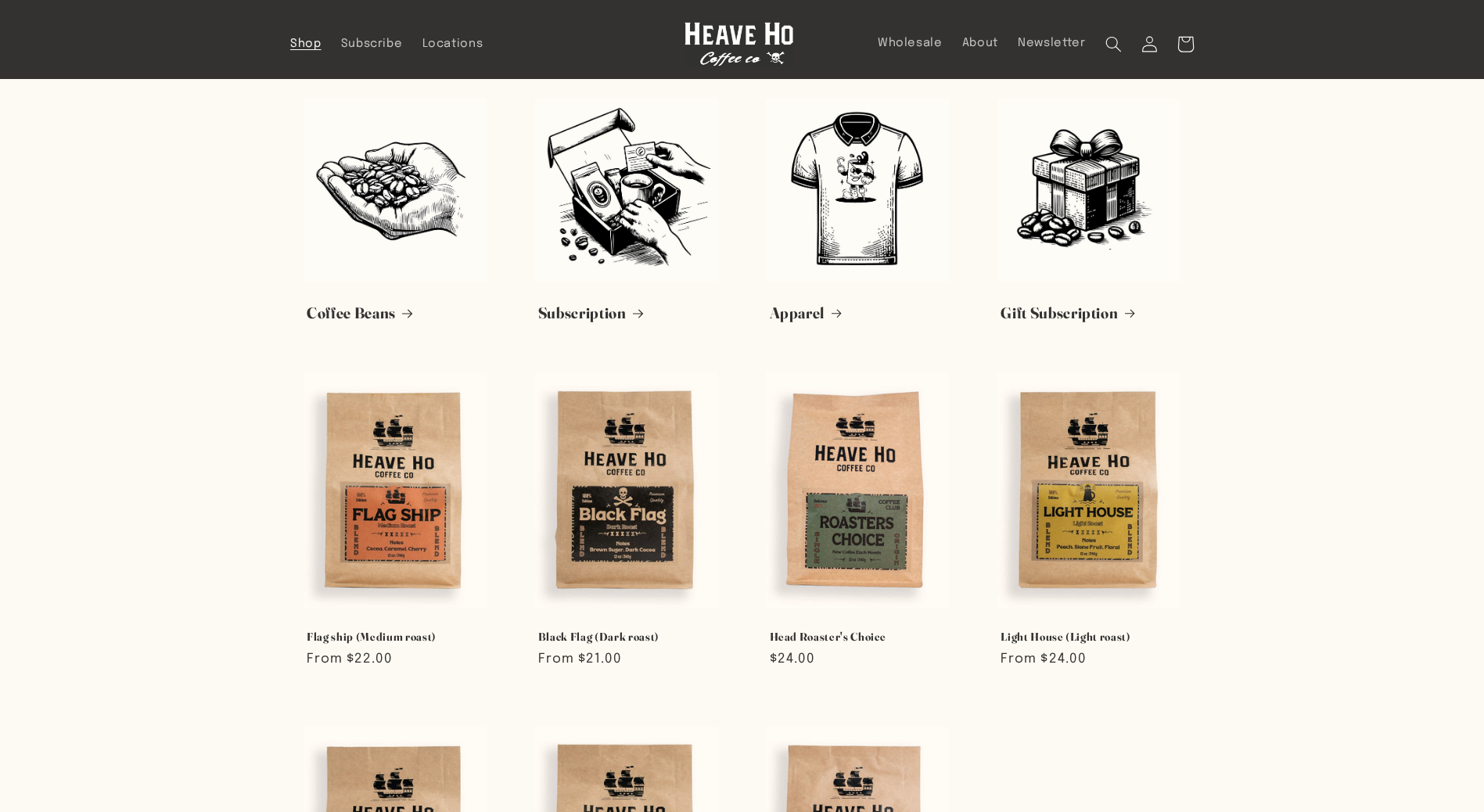  What do you see at coordinates (858, 313) in the screenshot?
I see `a: Apparel` at bounding box center [858, 313].